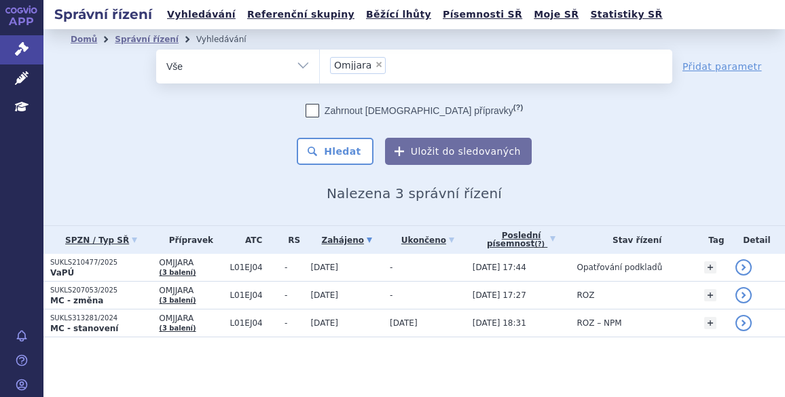 This screenshot has width=785, height=397. What do you see at coordinates (428, 240) in the screenshot?
I see `a: Ukončeno` at bounding box center [428, 240].